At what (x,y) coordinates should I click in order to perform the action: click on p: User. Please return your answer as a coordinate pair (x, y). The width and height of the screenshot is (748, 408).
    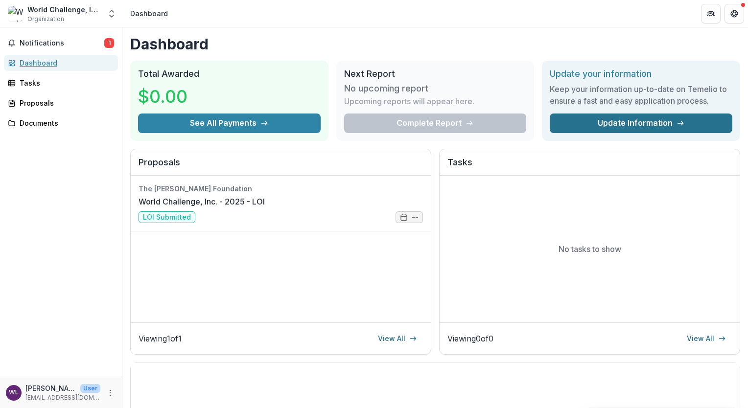
    Looking at the image, I should click on (90, 389).